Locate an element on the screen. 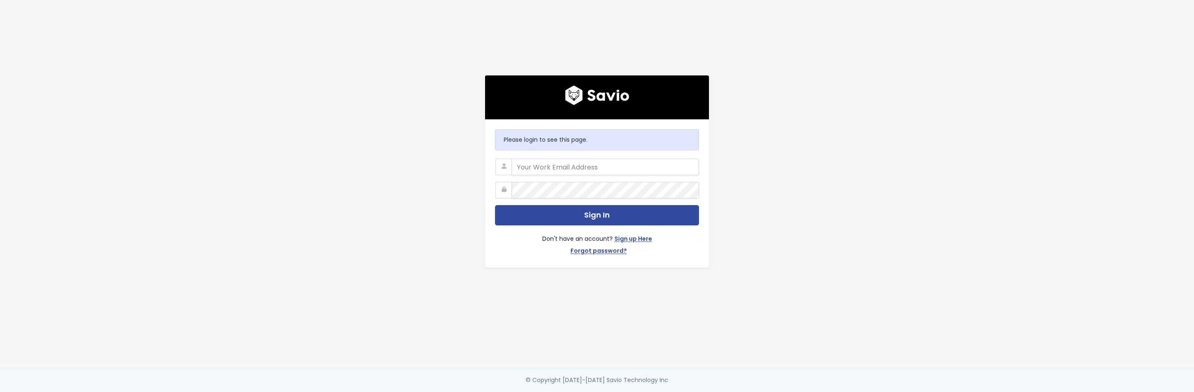 Image resolution: width=1194 pixels, height=392 pixels. p: Please login to see this page. is located at coordinates (597, 140).